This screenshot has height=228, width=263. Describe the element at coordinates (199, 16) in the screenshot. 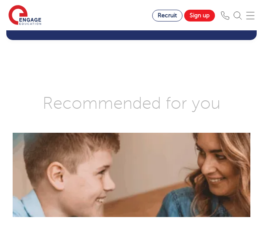

I see `a: Sign up` at that location.